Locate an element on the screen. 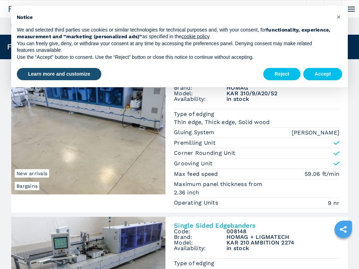  p: Use the “Accept” button to consent. Use the “Reject” button or close this notice to continue with... is located at coordinates (174, 58).